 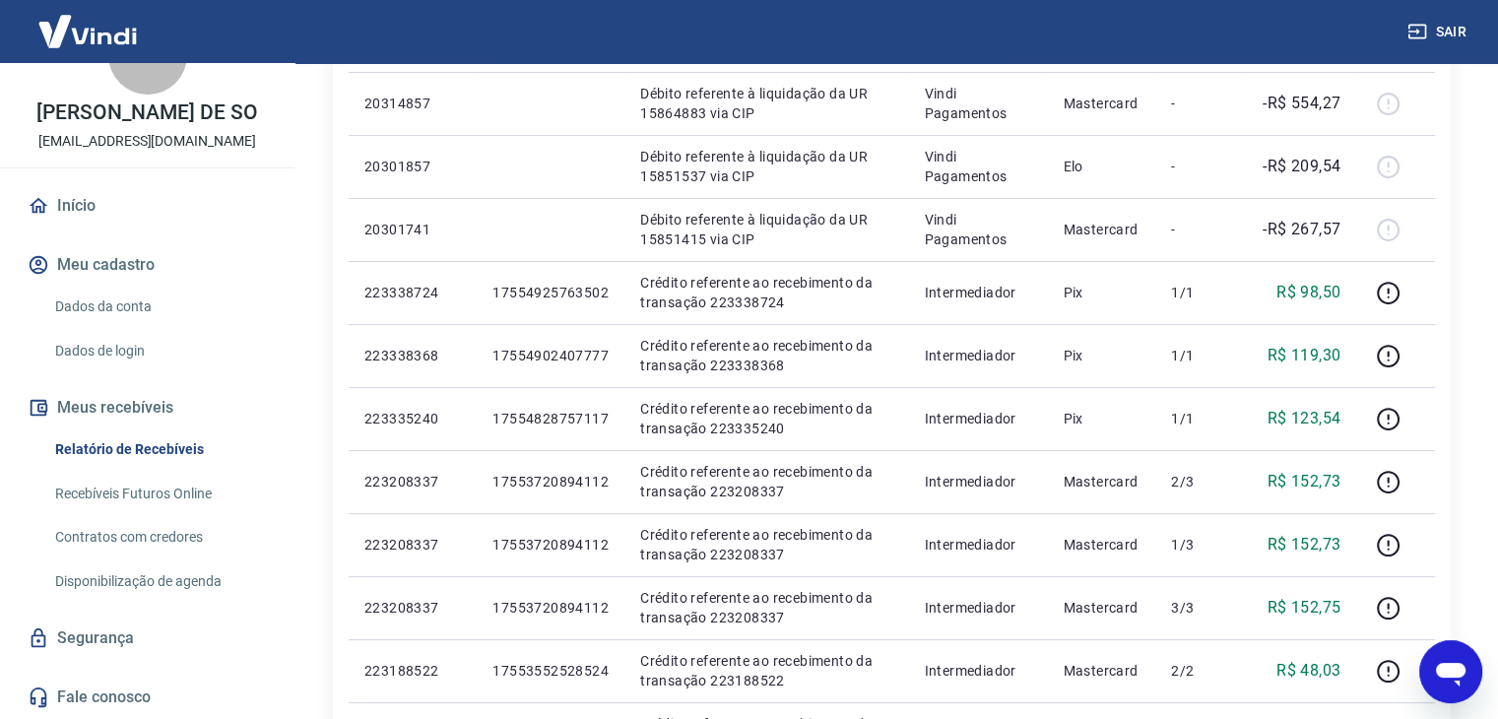 What do you see at coordinates (766, 229) in the screenshot?
I see `p: Débito referente à liquidação da UR 15851415 via CIP` at bounding box center [766, 229].